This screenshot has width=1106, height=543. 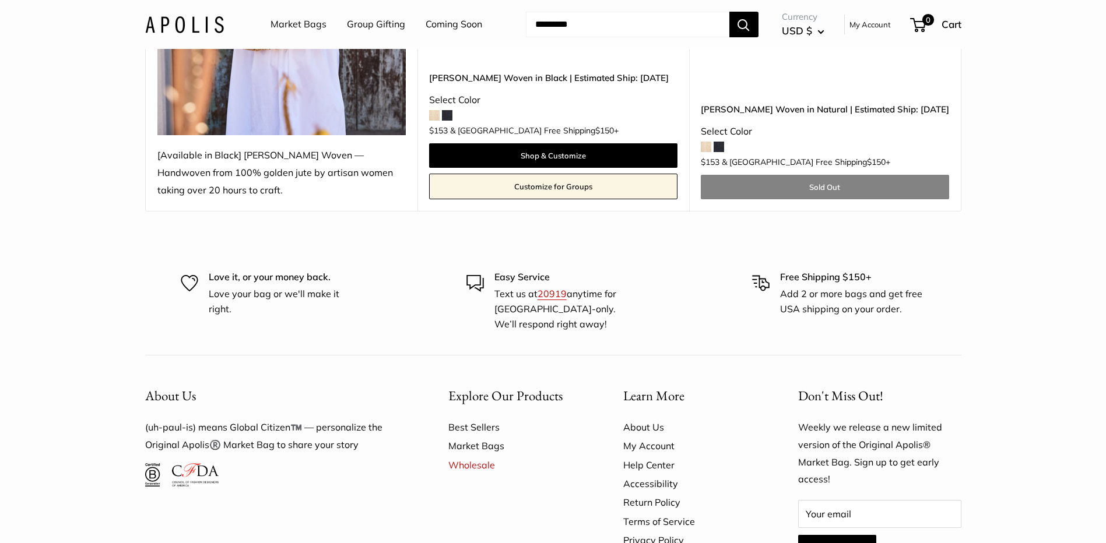 I want to click on a: 0 Cart, so click(x=936, y=24).